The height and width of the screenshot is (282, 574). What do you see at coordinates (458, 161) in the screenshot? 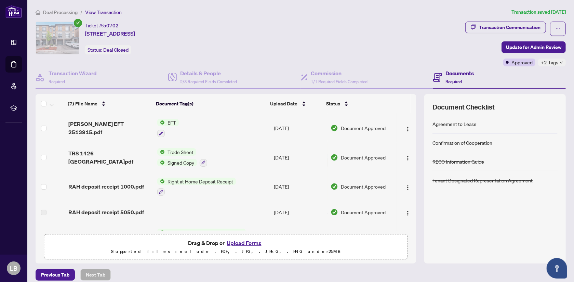
I see `div: RECO Information Guide` at bounding box center [458, 161].